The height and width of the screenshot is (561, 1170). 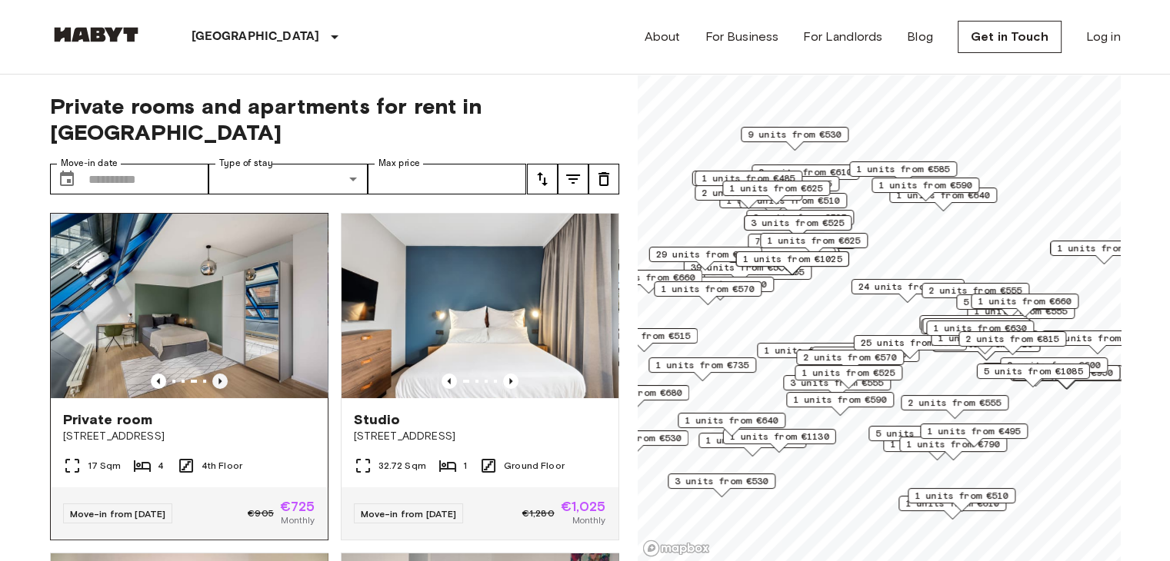 I want to click on a: For Landlords, so click(x=842, y=37).